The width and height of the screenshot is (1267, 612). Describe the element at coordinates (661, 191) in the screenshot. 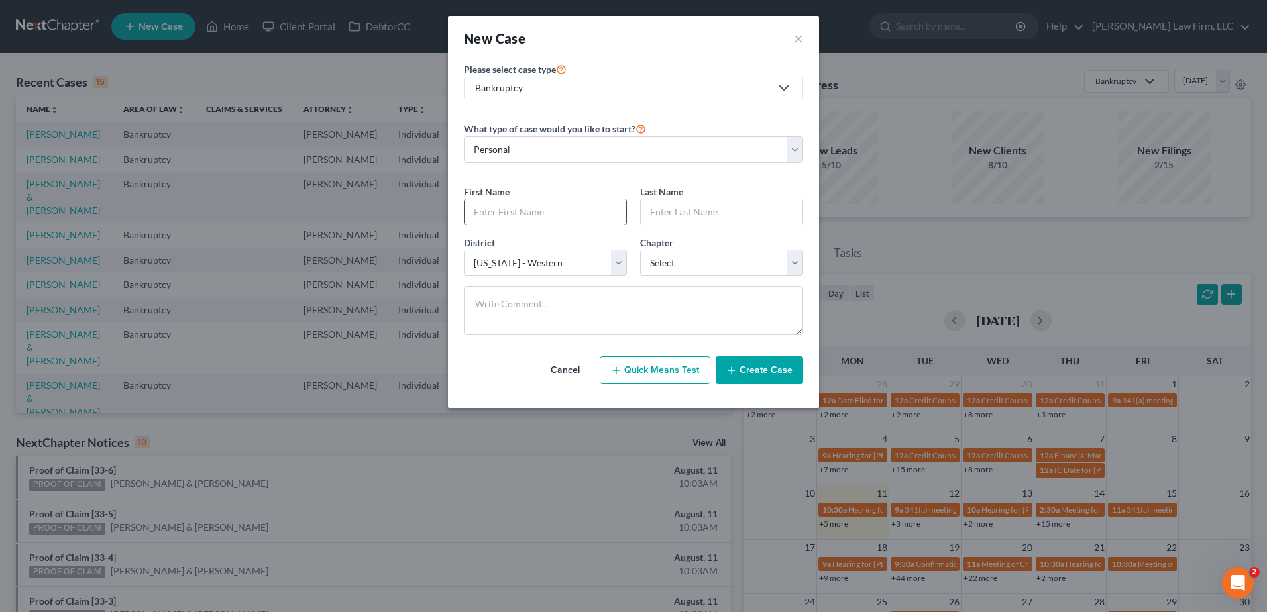

I see `span: Last Name` at that location.